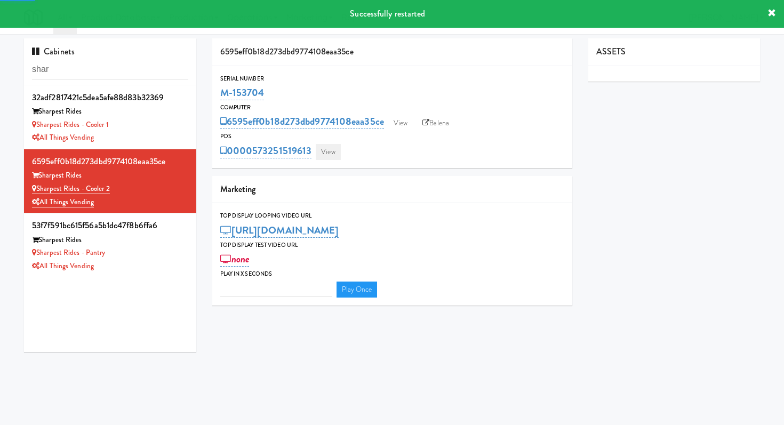  Describe the element at coordinates (392, 216) in the screenshot. I see `div: Top Display Looping Video Url` at that location.